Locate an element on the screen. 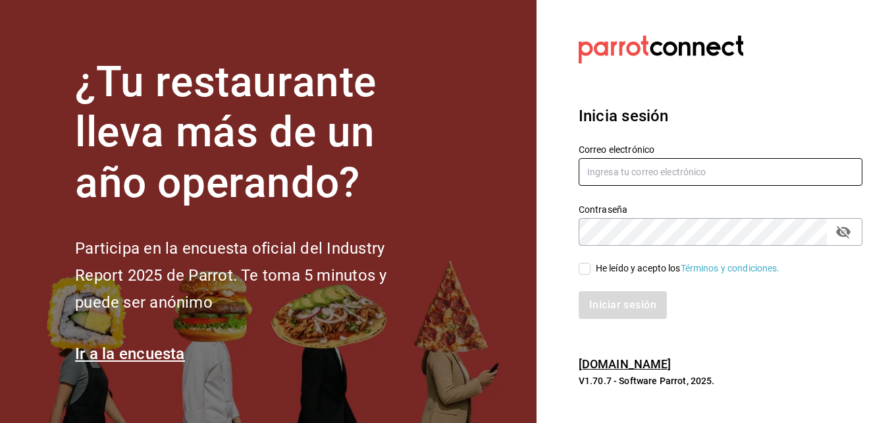 This screenshot has width=894, height=423. button: Campo de contraseña is located at coordinates (844, 232).